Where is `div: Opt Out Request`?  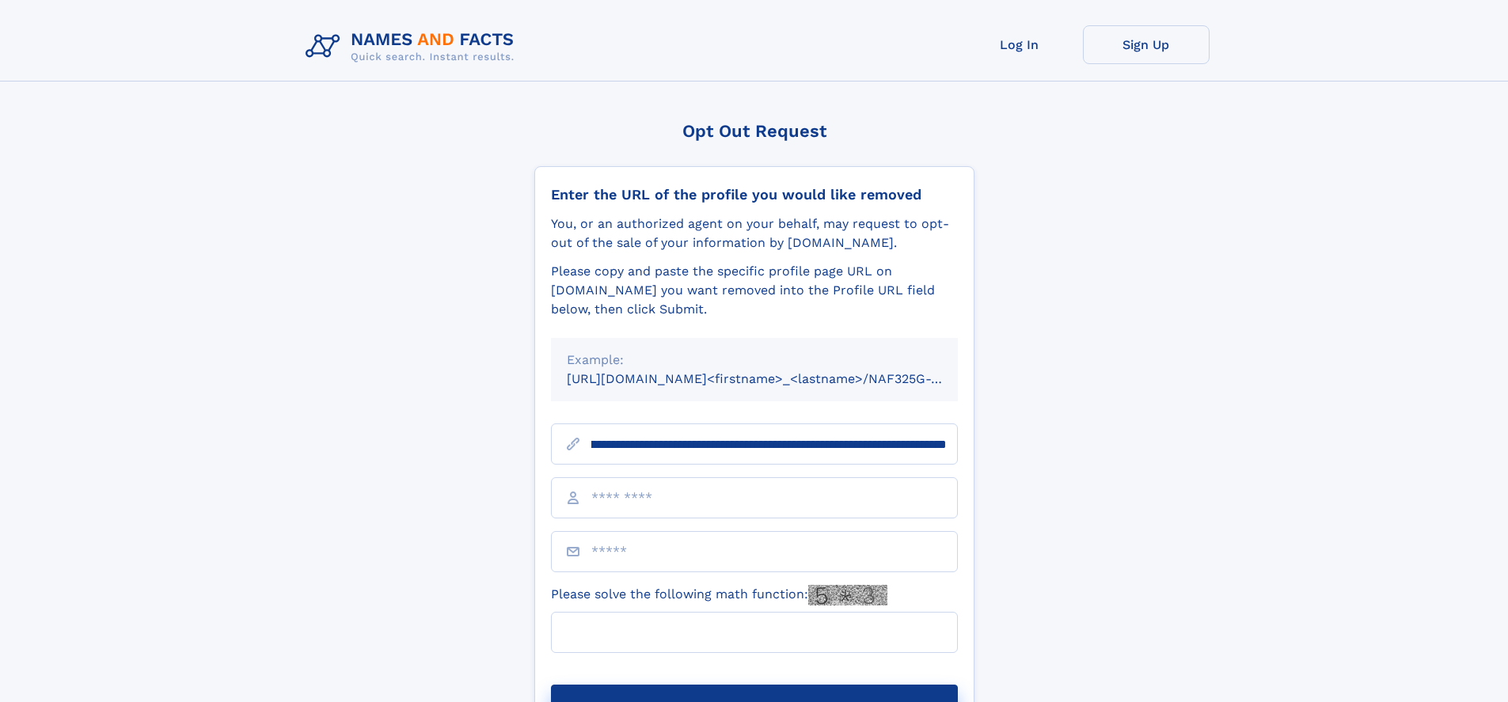 div: Opt Out Request is located at coordinates (755, 131).